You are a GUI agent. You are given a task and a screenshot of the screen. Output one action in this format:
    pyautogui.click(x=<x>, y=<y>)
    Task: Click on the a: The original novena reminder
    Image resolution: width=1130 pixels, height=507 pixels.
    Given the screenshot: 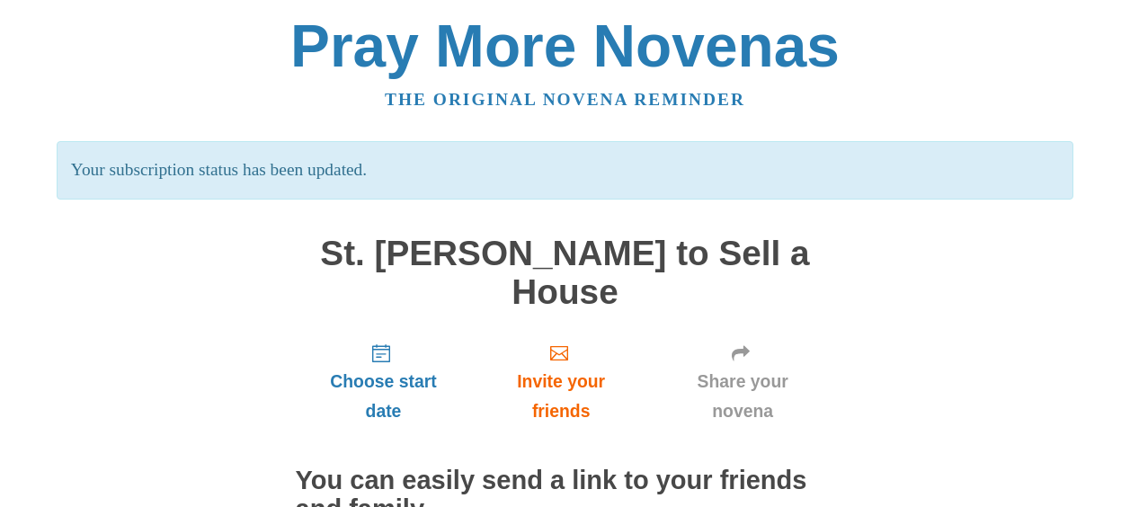 What is the action you would take?
    pyautogui.click(x=565, y=99)
    